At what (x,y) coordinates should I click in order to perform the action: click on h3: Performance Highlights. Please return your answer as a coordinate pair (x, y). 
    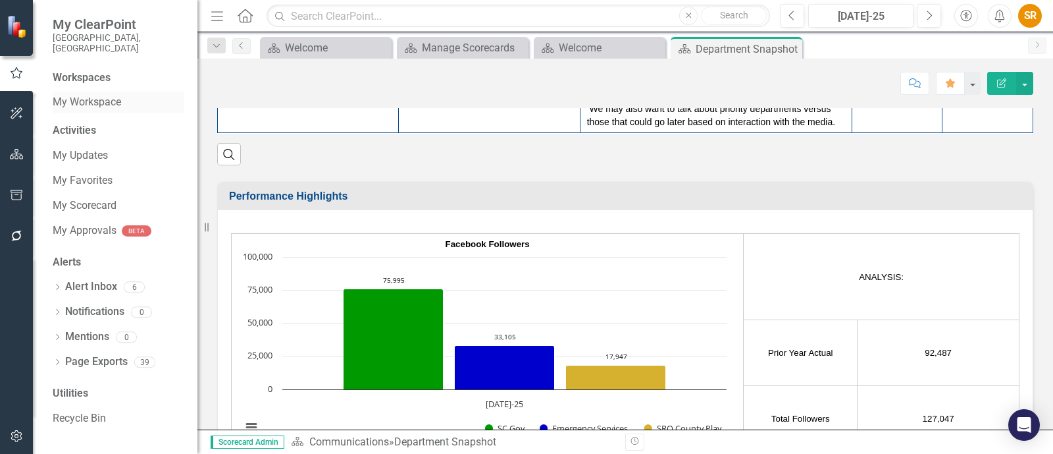
    Looking at the image, I should click on (627, 196).